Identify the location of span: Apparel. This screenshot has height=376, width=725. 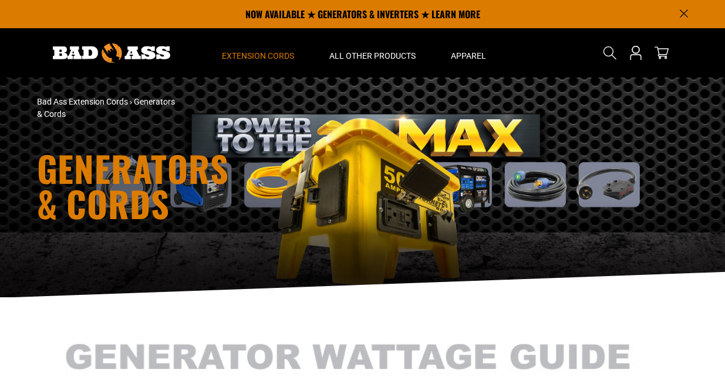
(468, 56).